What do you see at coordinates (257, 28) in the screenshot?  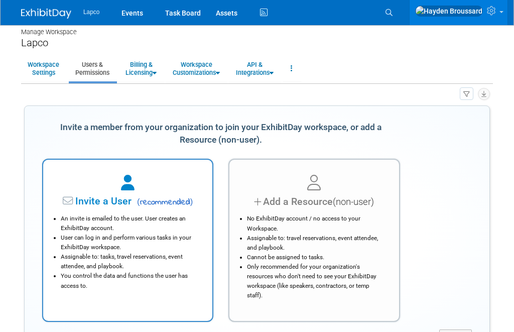 I see `div: Manage Workspace` at bounding box center [257, 28].